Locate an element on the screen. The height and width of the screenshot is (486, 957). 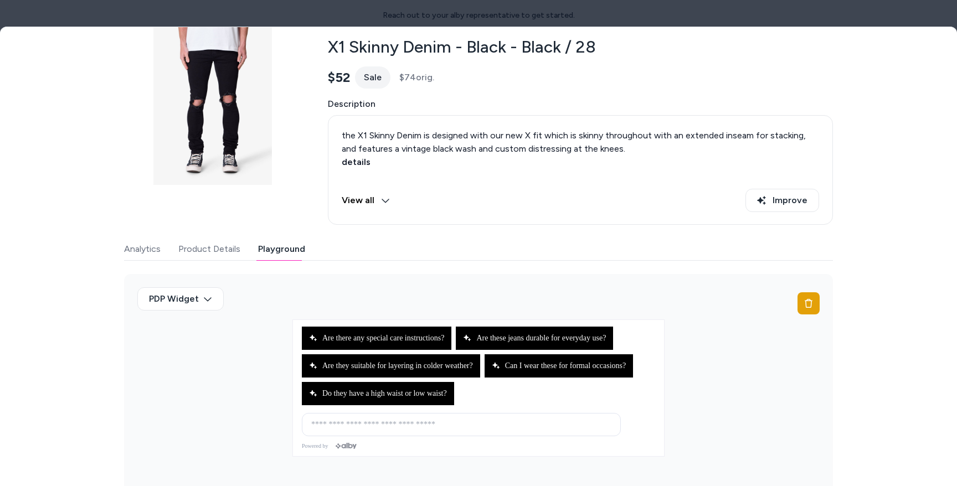
strong: details is located at coordinates (356, 162).